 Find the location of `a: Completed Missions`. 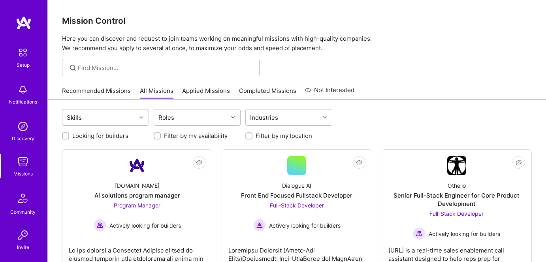

a: Completed Missions is located at coordinates (267, 93).